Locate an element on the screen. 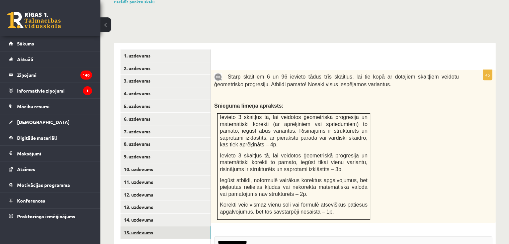  a: Proktoringa izmēģinājums is located at coordinates (50, 217).